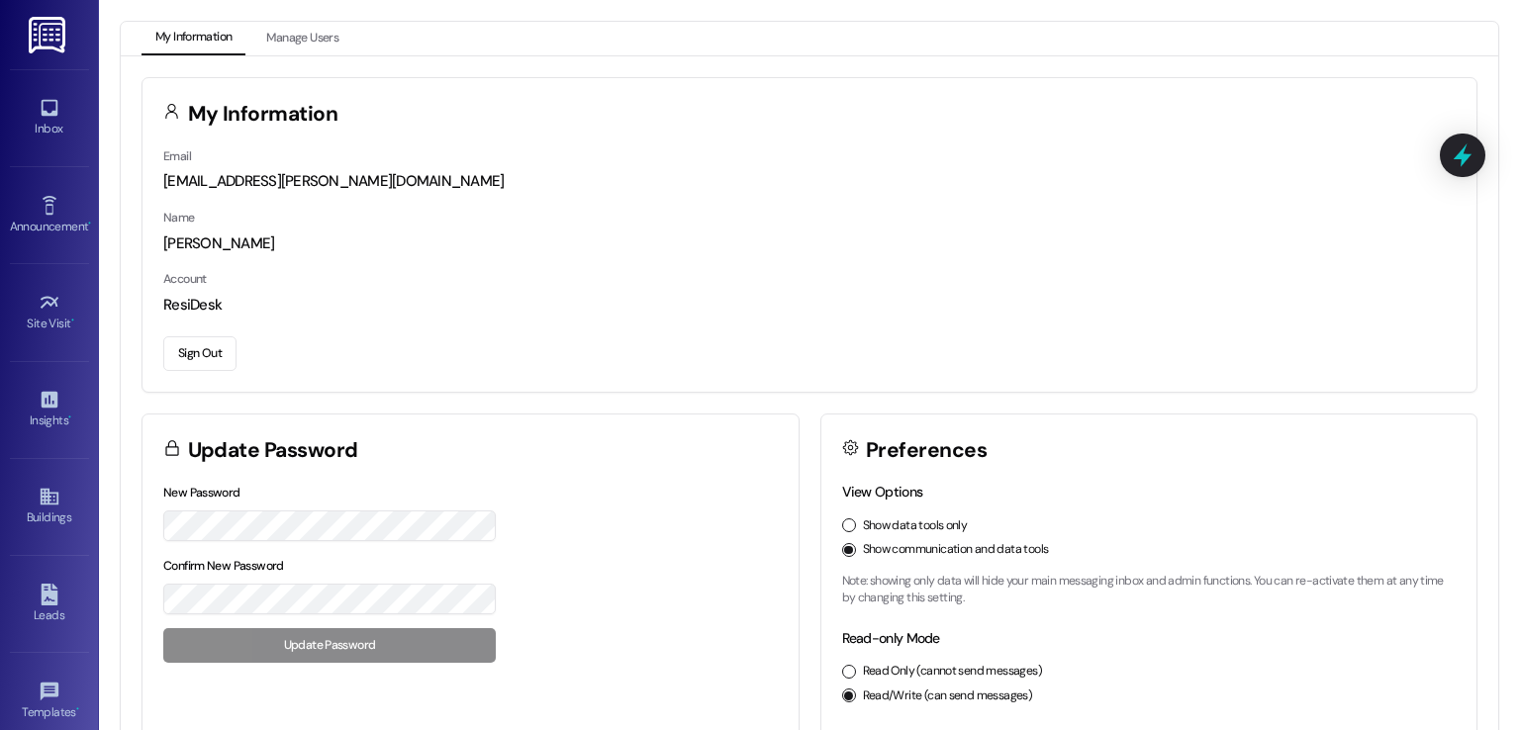 The width and height of the screenshot is (1520, 730). I want to click on h3: Preferences, so click(926, 450).